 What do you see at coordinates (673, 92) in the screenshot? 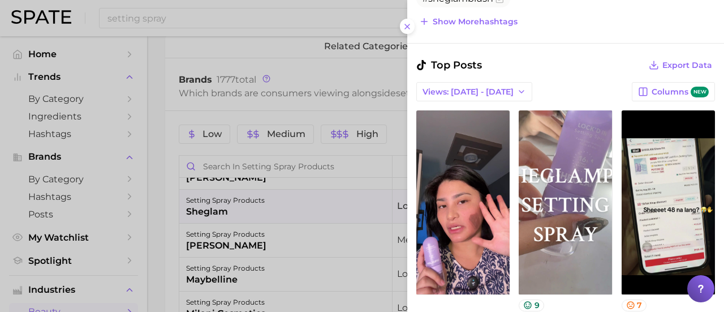
I see `button: Columnsnew` at bounding box center [673, 92].